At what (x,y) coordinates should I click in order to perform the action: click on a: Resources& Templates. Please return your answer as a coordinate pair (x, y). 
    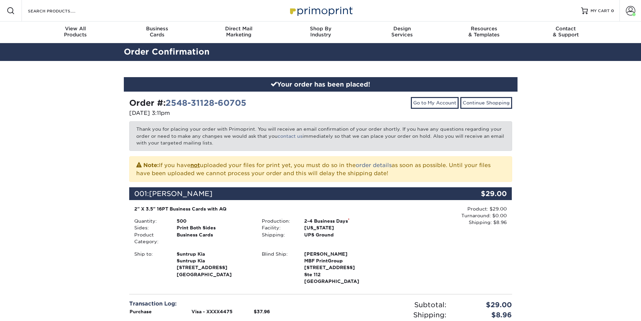
    Looking at the image, I should click on (484, 32).